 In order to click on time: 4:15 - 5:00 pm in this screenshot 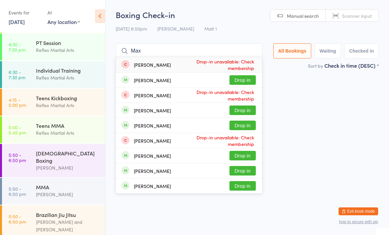, I will do `click(17, 102)`.